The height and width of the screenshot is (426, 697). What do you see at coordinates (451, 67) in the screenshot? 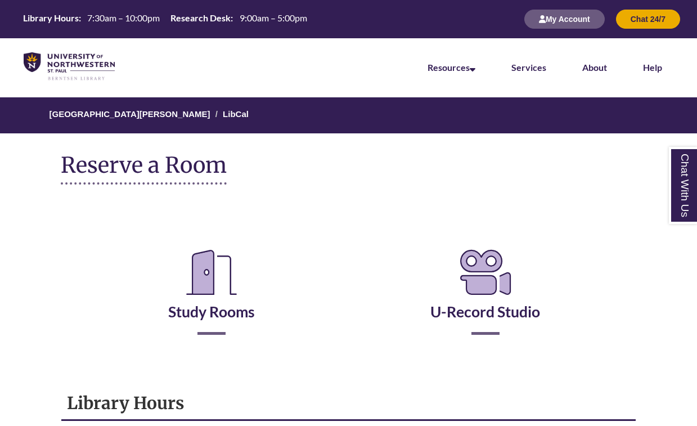
I see `a: Resources` at bounding box center [451, 67].